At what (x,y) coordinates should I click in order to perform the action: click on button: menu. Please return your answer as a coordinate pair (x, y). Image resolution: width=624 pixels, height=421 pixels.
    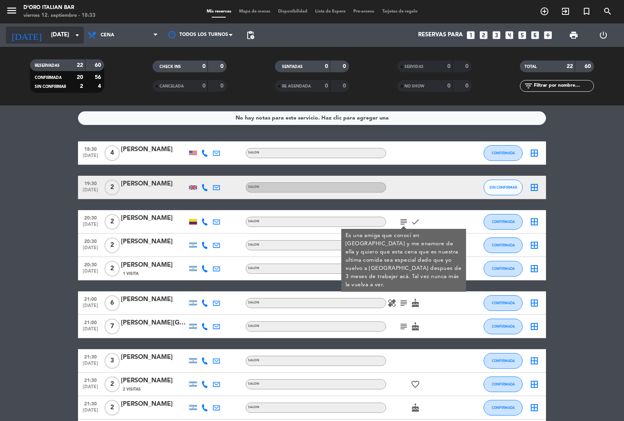
    Looking at the image, I should click on (12, 12).